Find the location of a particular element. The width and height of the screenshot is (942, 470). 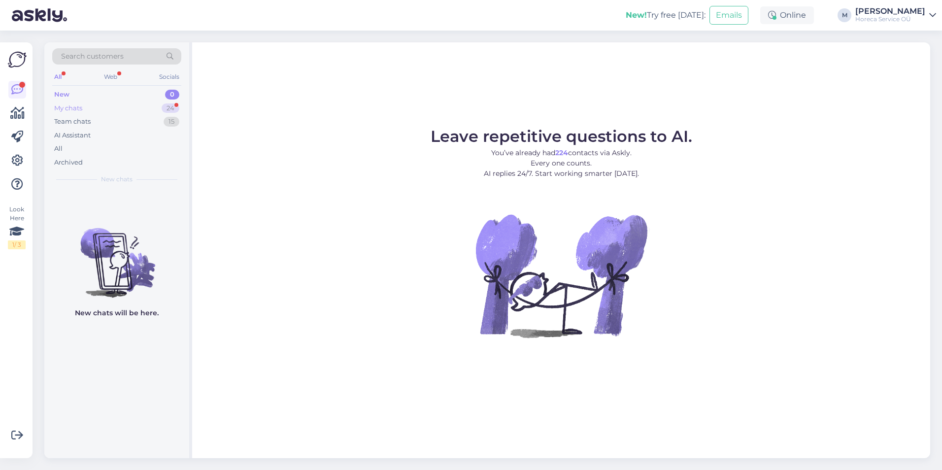

div: Horeca Service OÜ is located at coordinates (890, 19).